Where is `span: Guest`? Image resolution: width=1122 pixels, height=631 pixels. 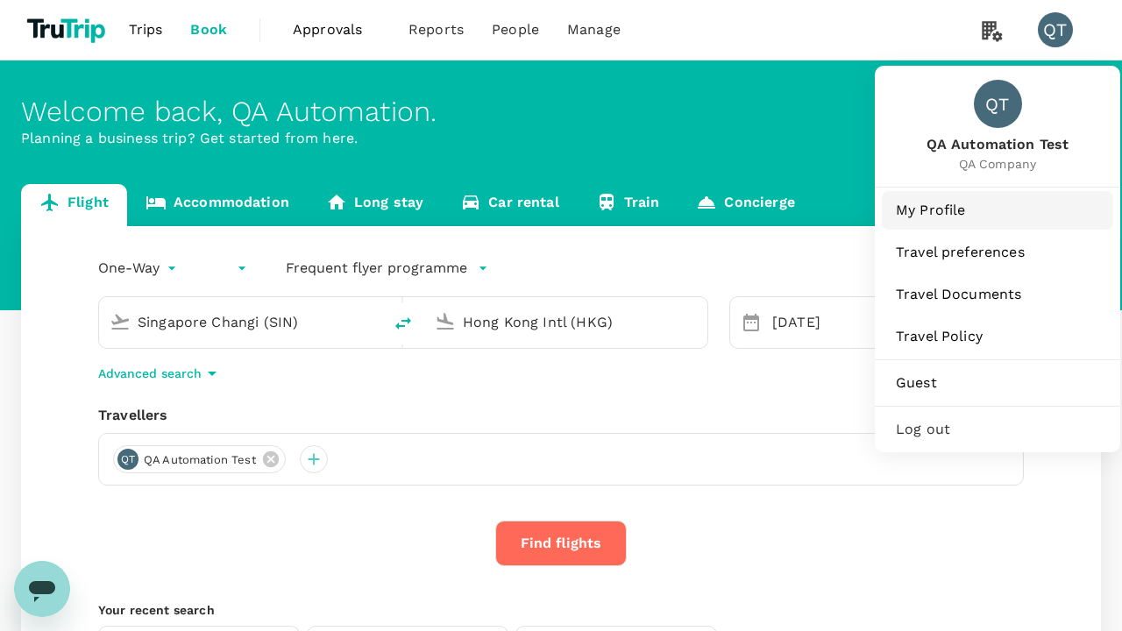 span: Guest is located at coordinates (997, 383).